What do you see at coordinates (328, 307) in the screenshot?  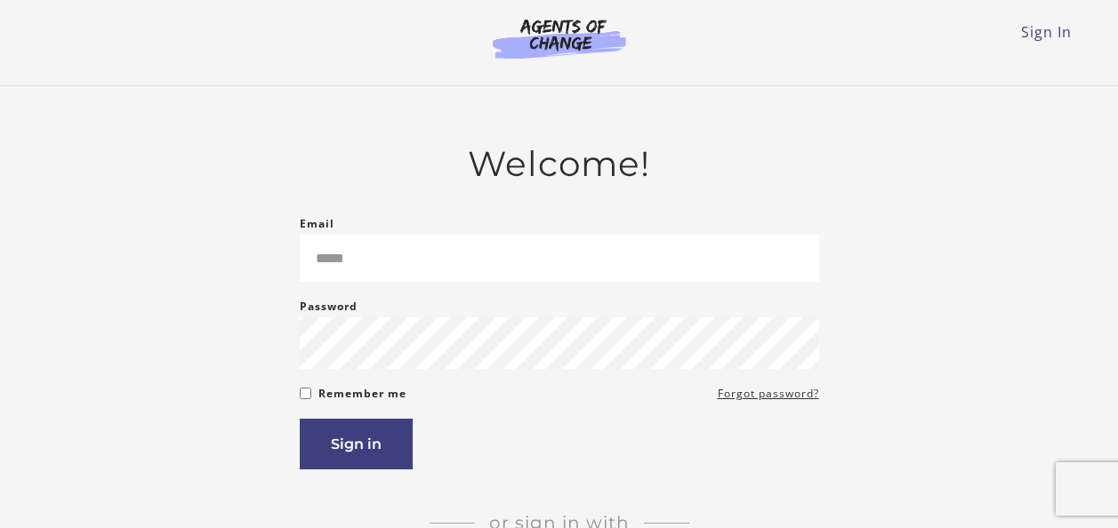 I see `label: Password` at bounding box center [328, 307].